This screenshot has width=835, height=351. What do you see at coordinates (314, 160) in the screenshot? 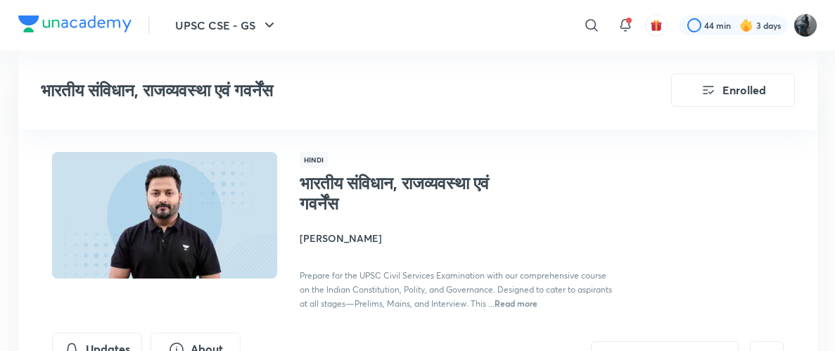
I see `span: Hindi` at bounding box center [314, 160].